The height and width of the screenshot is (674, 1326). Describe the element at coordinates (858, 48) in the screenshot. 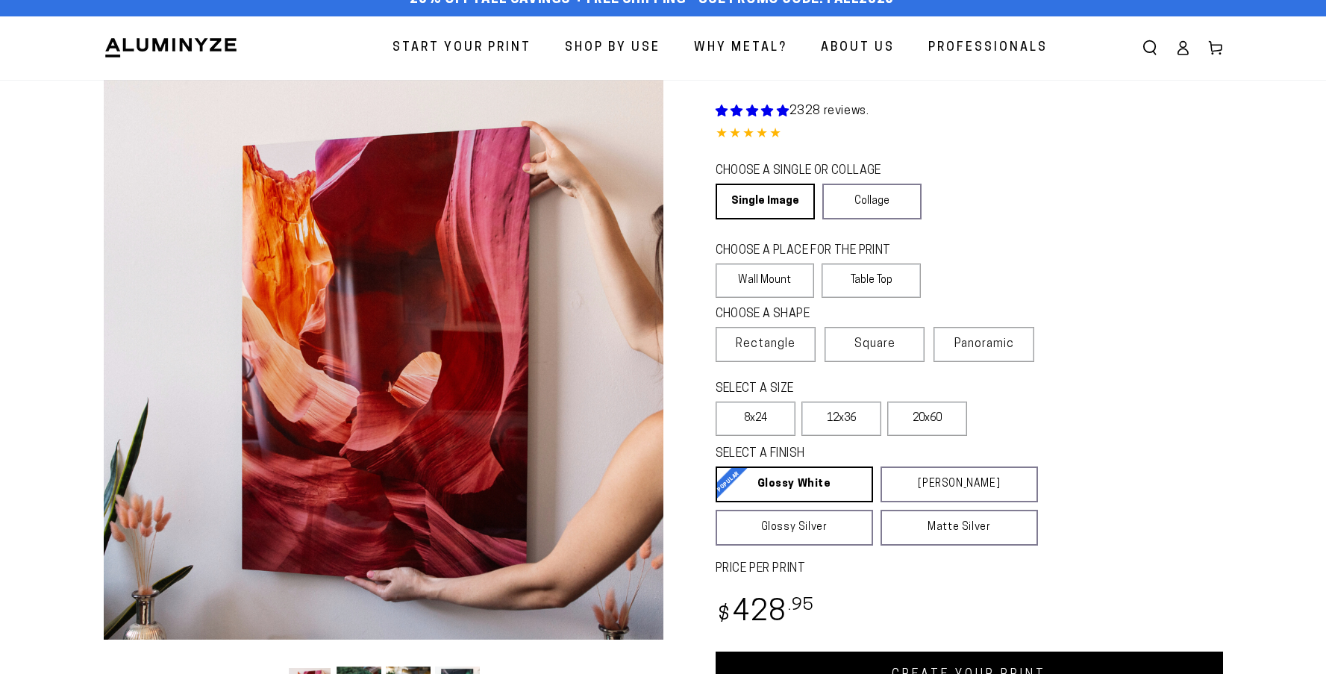

I see `a: About Us` at that location.